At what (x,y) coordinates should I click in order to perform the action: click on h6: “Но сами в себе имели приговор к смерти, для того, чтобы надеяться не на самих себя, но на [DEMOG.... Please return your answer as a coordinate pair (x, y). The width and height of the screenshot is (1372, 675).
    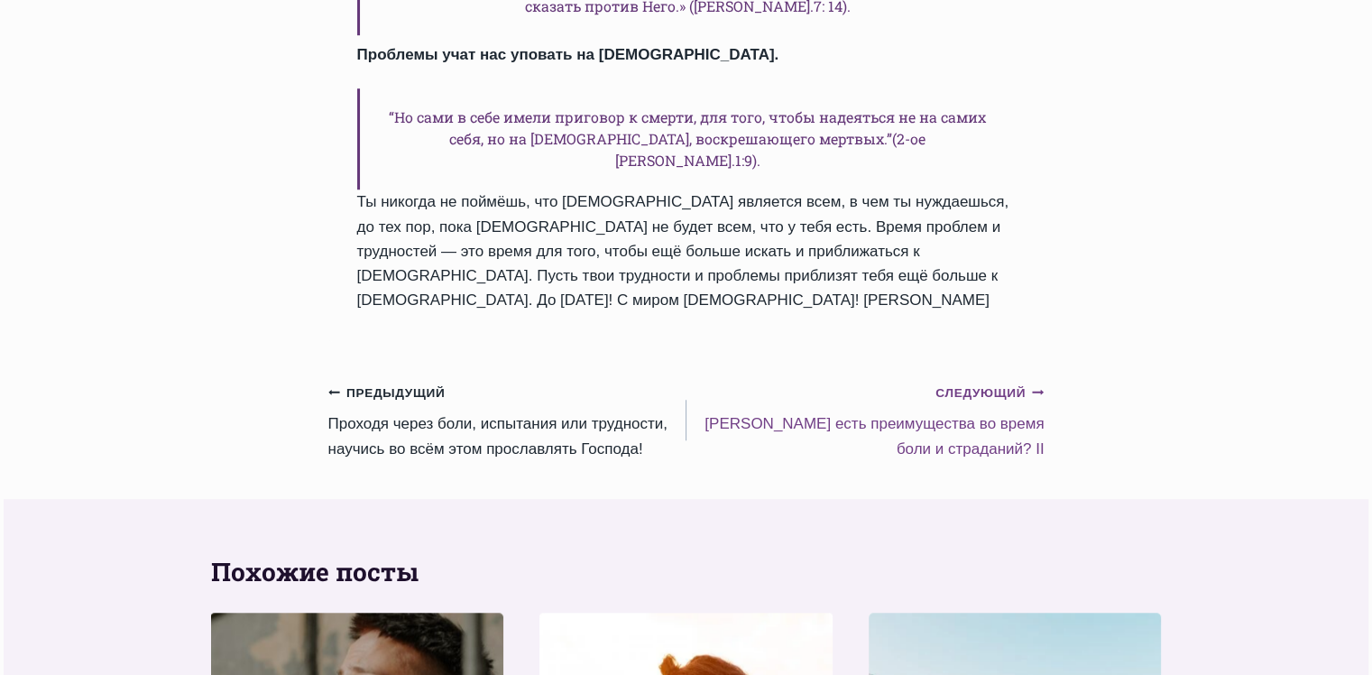
    Looking at the image, I should click on (687, 139).